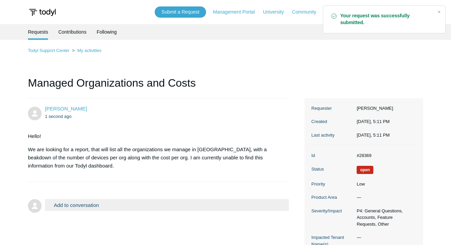  What do you see at coordinates (167, 205) in the screenshot?
I see `button: Add to conversation` at bounding box center [167, 205].